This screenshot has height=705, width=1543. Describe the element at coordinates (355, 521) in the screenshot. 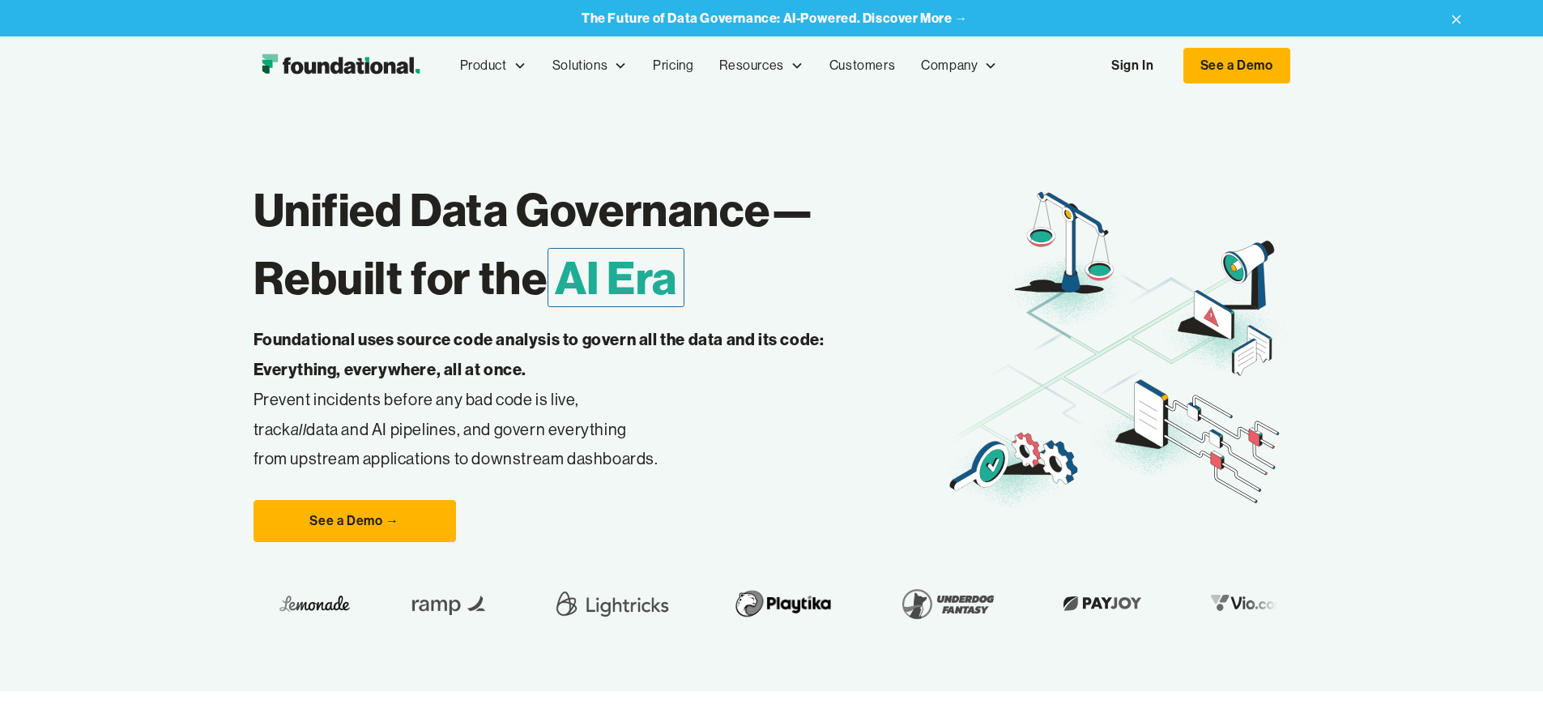

I see `a: See a Demo →` at that location.